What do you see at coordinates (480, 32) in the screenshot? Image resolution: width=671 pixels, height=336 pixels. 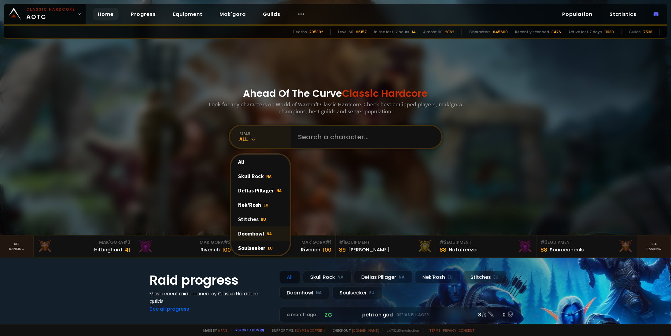 I see `div: Characters` at bounding box center [480, 32].